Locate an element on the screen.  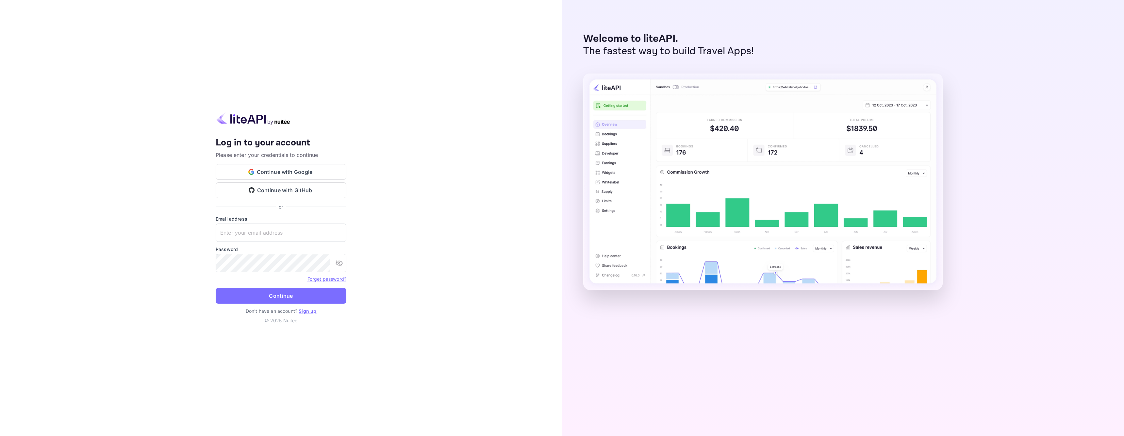
button: Continue with Google is located at coordinates (281, 172).